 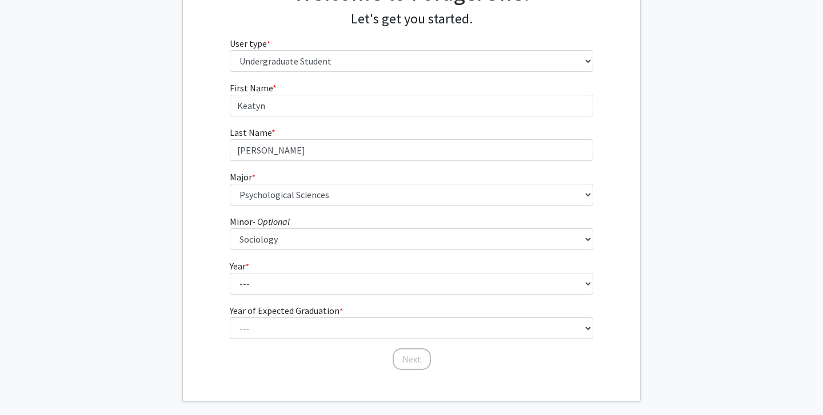 What do you see at coordinates (259, 222) in the screenshot?
I see `label: Minor` at bounding box center [259, 222].